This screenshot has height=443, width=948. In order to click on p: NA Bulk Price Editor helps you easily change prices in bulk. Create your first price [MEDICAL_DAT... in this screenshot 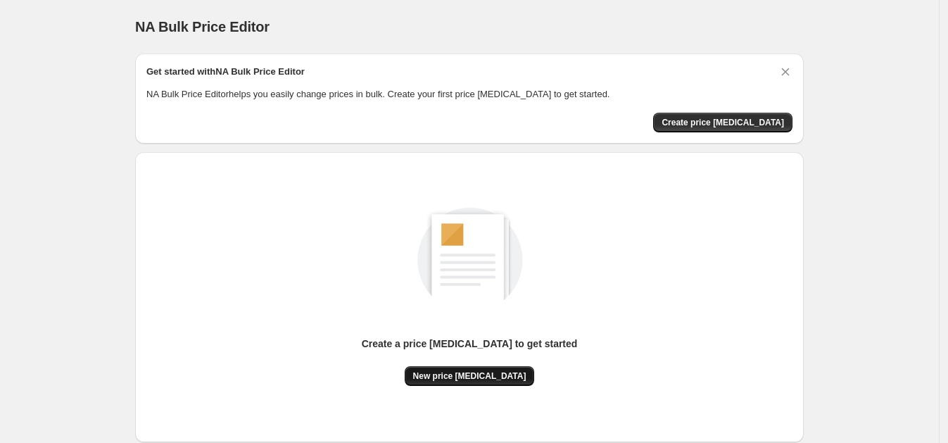, I will do `click(469, 94)`.